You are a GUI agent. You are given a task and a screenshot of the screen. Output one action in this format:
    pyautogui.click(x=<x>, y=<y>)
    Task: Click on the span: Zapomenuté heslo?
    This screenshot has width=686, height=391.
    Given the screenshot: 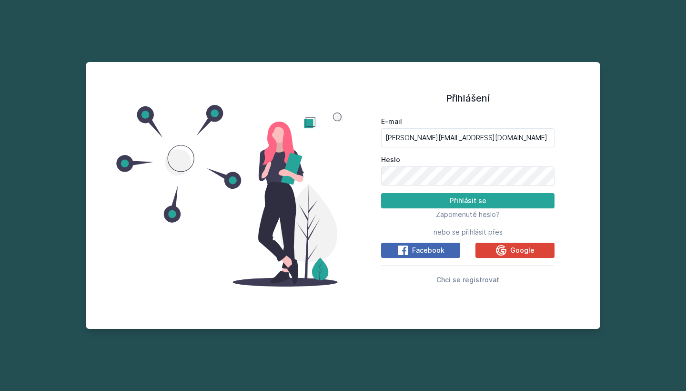 What is the action you would take?
    pyautogui.click(x=468, y=214)
    